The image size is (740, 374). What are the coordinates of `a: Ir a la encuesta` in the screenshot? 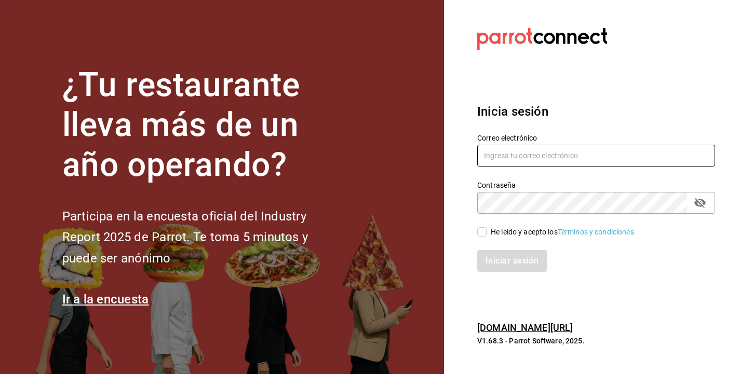 It's located at (105, 300).